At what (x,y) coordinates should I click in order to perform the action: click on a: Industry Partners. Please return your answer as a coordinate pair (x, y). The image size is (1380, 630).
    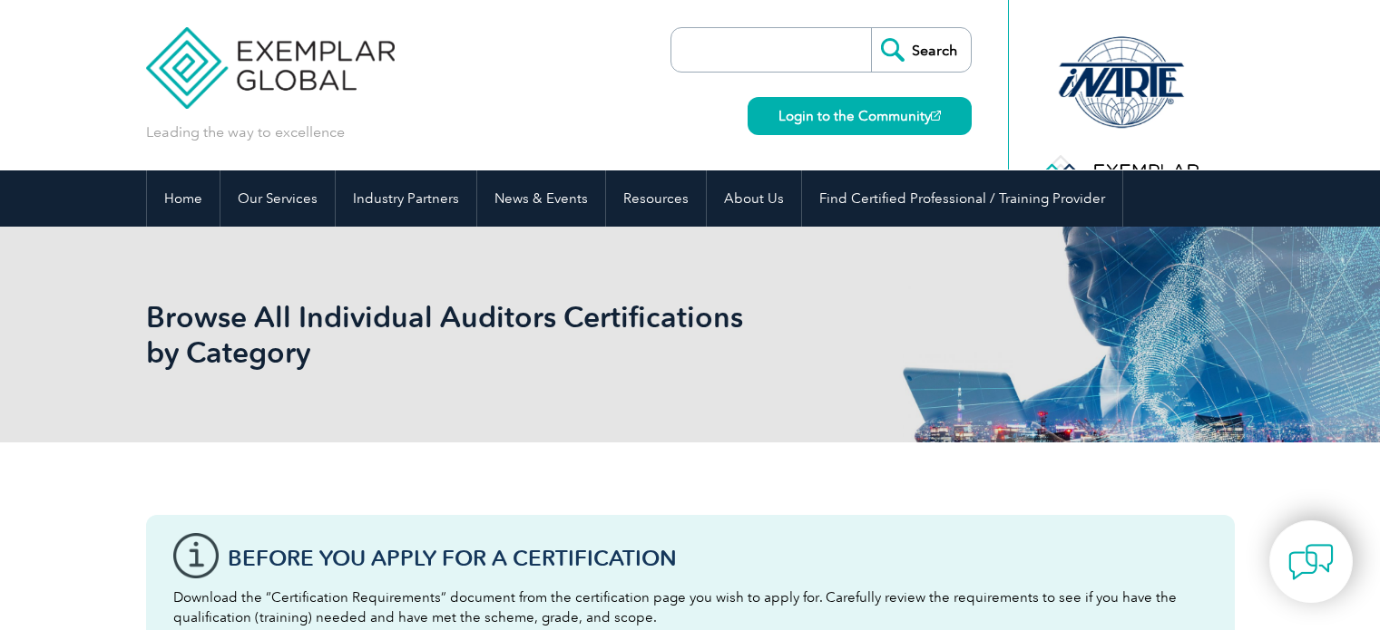
    Looking at the image, I should click on (405, 199).